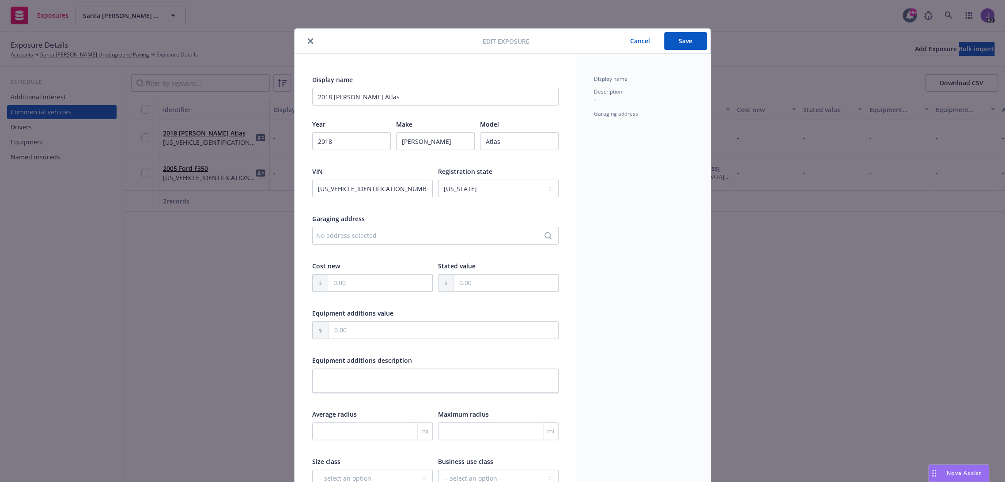  What do you see at coordinates (319, 124) in the screenshot?
I see `span: Year` at bounding box center [319, 124].